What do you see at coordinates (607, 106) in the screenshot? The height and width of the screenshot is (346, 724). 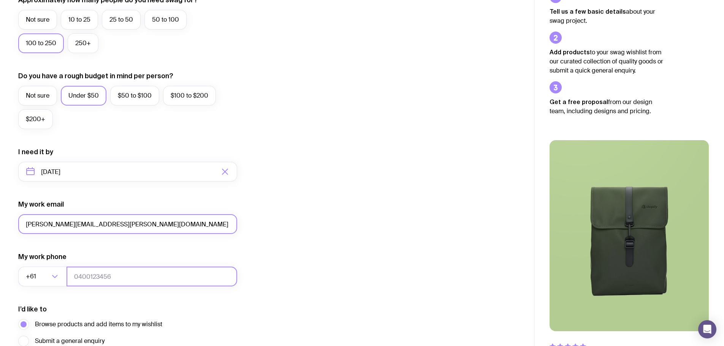 I see `p: from our design team, including designs and pricing.` at bounding box center [607, 106].